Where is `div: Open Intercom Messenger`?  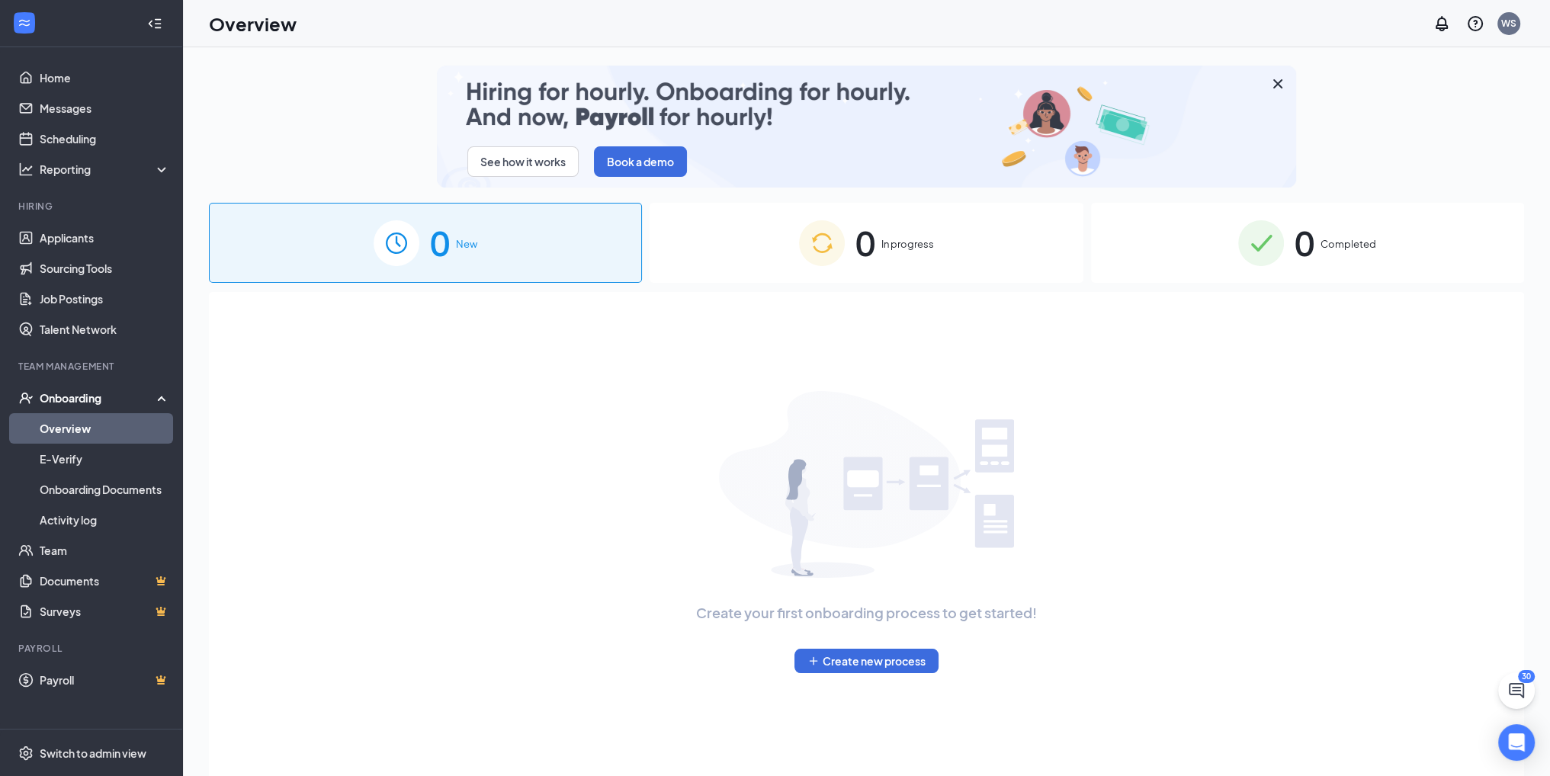 div: Open Intercom Messenger is located at coordinates (1517, 743).